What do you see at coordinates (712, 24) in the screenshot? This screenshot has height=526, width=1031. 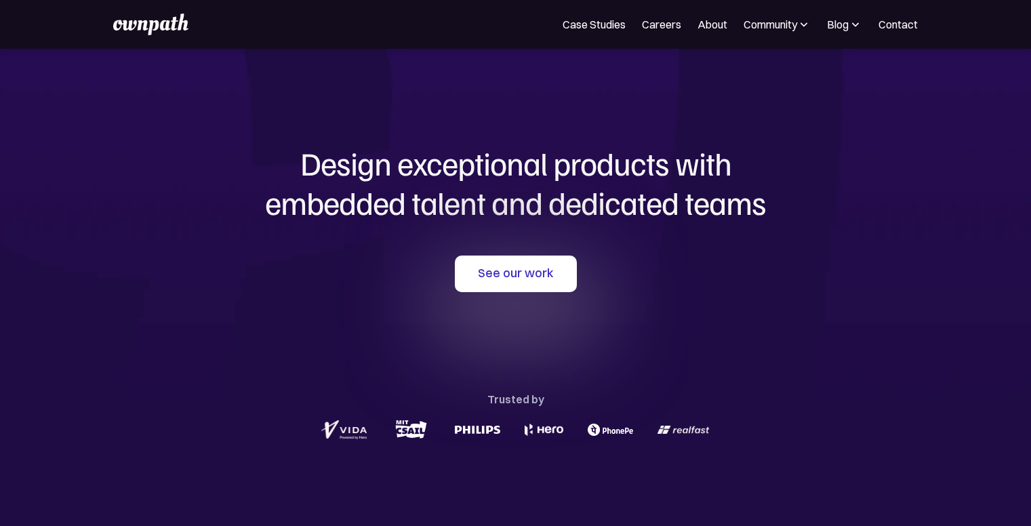 I see `a: About` at bounding box center [712, 24].